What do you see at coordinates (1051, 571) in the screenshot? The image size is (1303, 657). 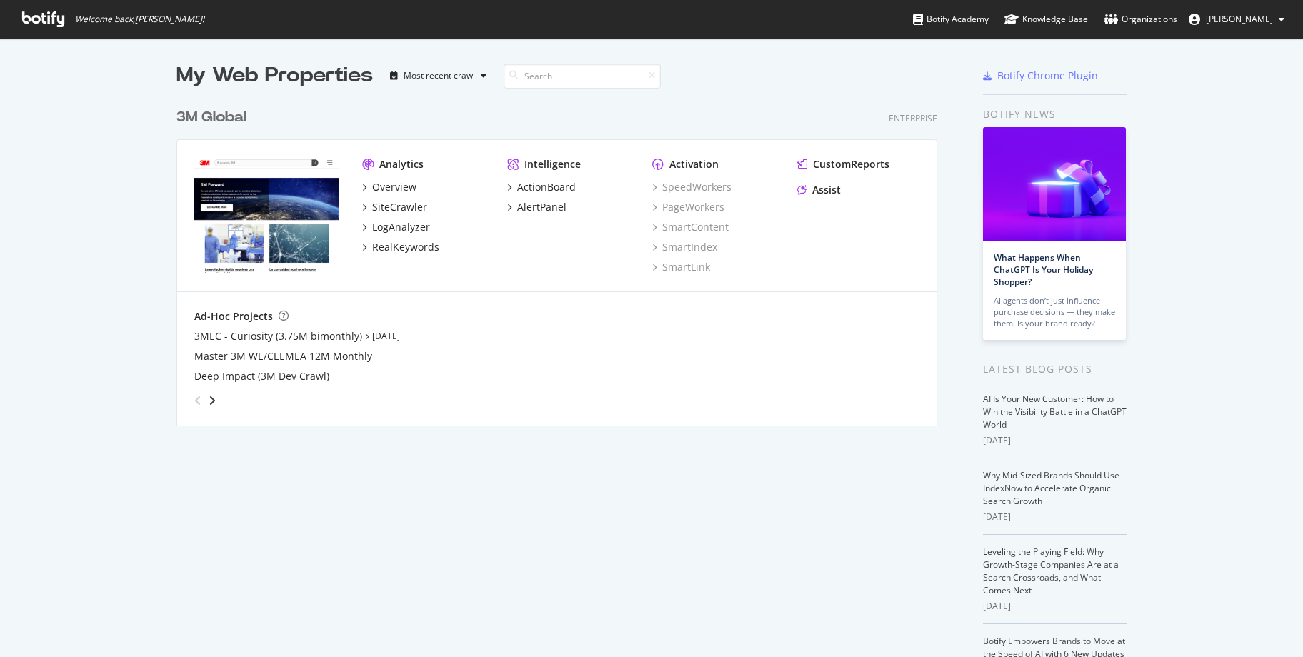 I see `a: Leveling the Playing Field: Why Growth-Stage Companies Are at a Search Crossroads, and What Comes...` at bounding box center [1051, 571].